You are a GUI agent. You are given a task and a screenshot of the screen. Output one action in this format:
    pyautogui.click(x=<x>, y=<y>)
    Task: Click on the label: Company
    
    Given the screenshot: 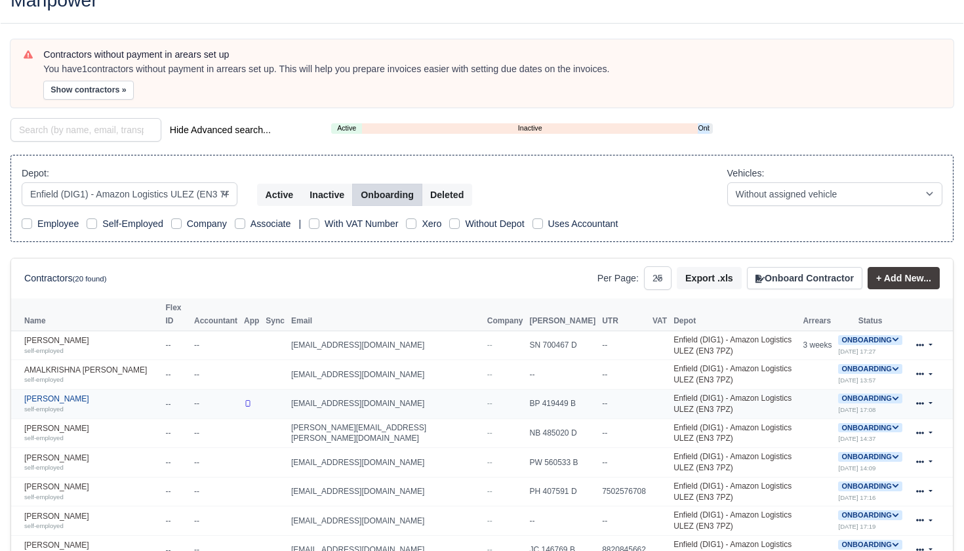 What is the action you would take?
    pyautogui.click(x=207, y=224)
    